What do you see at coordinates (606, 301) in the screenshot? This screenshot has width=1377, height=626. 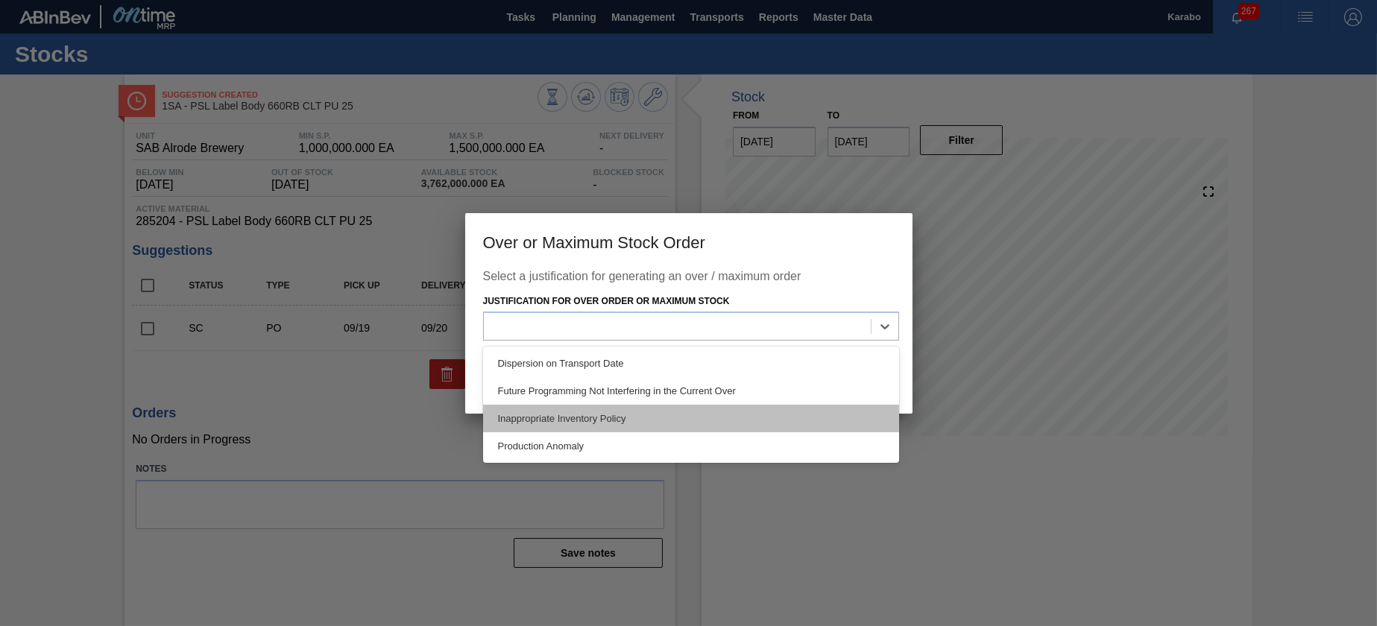 I see `label: Justification for Over Order or Maximum Stock` at bounding box center [606, 301].